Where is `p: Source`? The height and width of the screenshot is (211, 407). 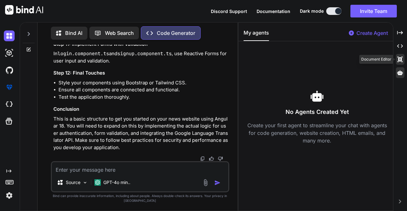 p: Source is located at coordinates (73, 183).